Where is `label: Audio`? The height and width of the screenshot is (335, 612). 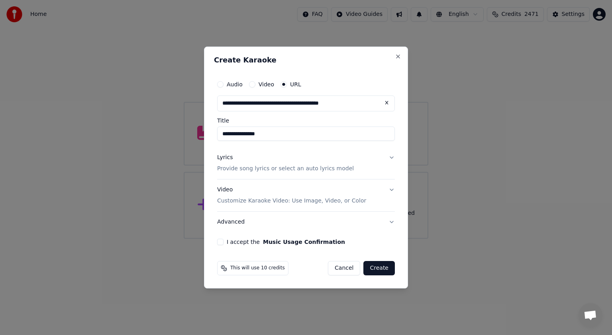
label: Audio is located at coordinates (235, 84).